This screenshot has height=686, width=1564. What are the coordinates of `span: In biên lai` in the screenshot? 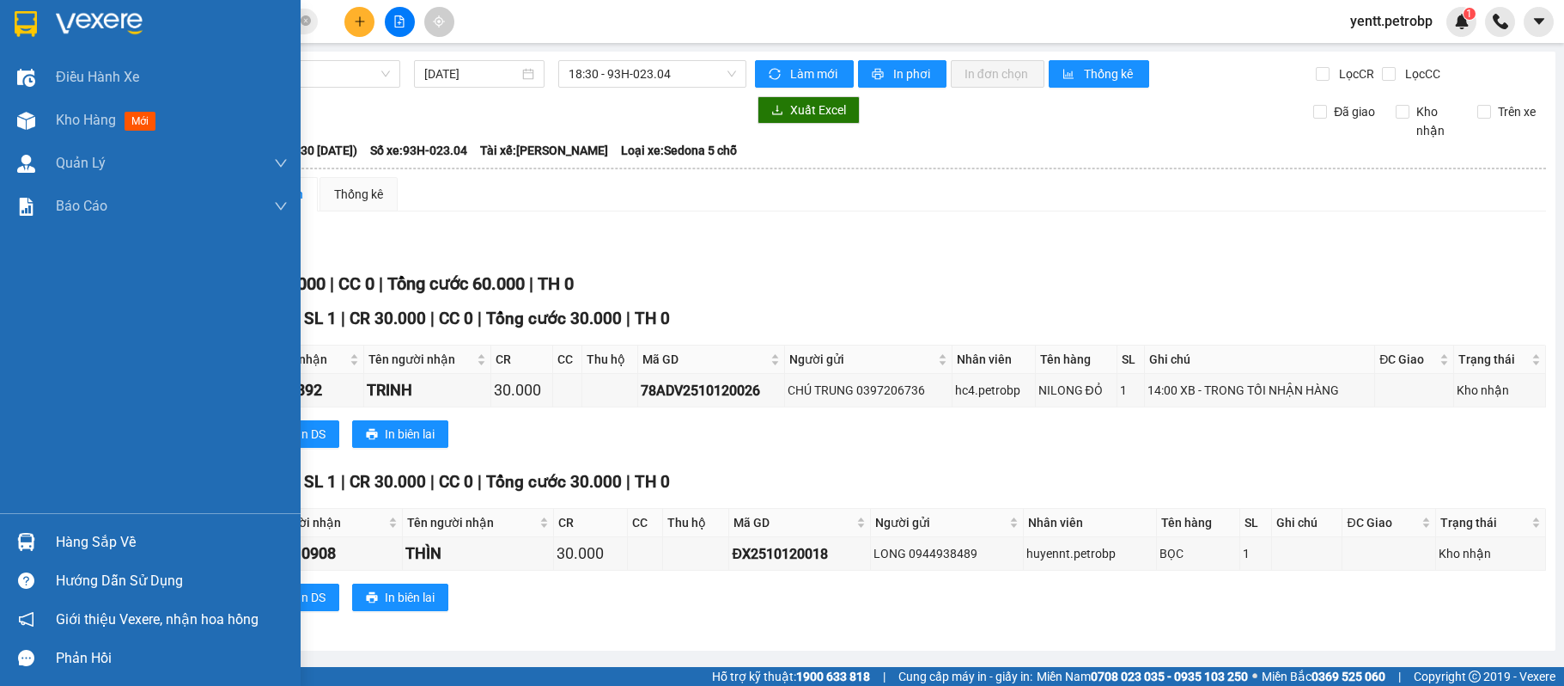 It's located at (410, 434).